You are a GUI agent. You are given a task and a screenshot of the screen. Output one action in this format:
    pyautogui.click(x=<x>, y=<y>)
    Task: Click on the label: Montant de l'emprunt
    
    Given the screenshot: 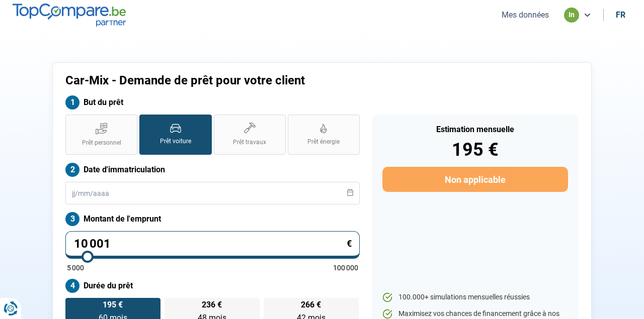 What is the action you would take?
    pyautogui.click(x=212, y=219)
    